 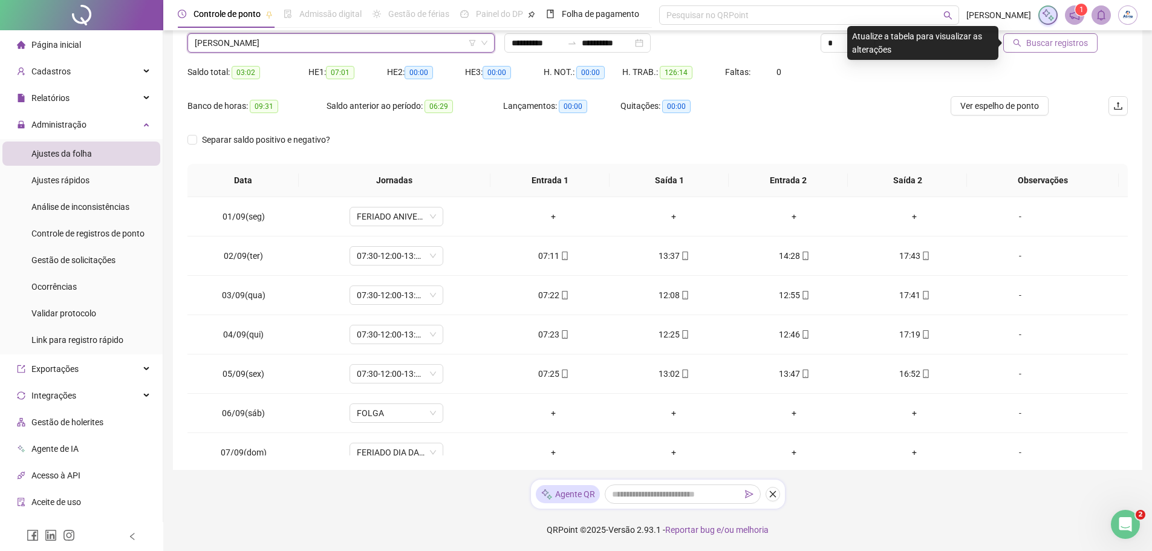 I want to click on span: 05/09(sex), so click(x=243, y=374).